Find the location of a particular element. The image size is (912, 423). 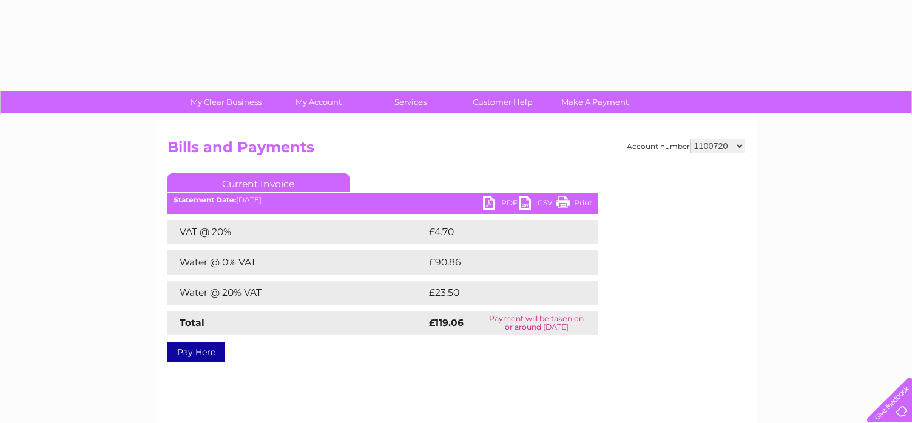

a: Pay Here is located at coordinates (196, 352).